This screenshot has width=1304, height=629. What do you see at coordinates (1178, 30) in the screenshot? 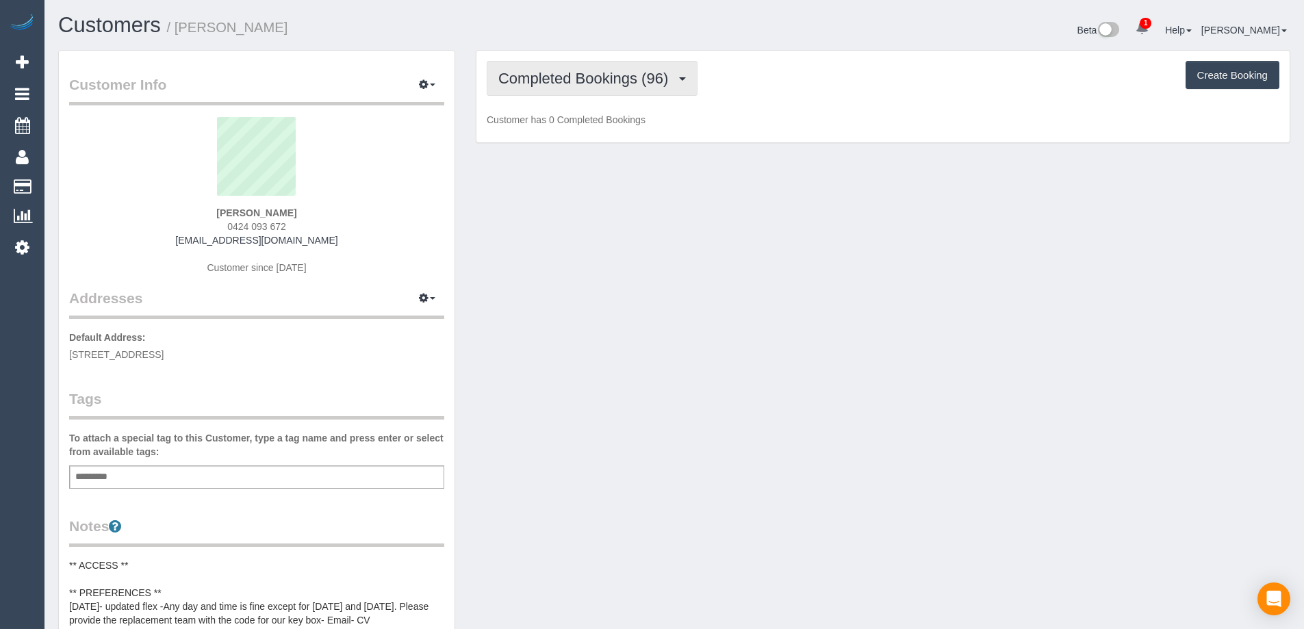
I see `a: Help` at bounding box center [1178, 30].